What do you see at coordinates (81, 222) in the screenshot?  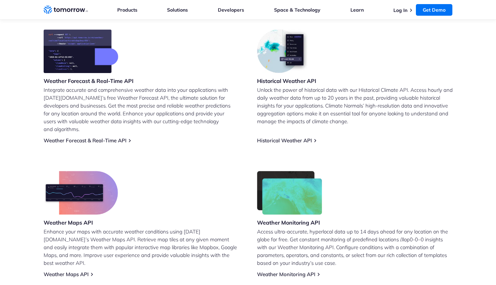 I see `h3: Weather Maps API` at bounding box center [81, 222].